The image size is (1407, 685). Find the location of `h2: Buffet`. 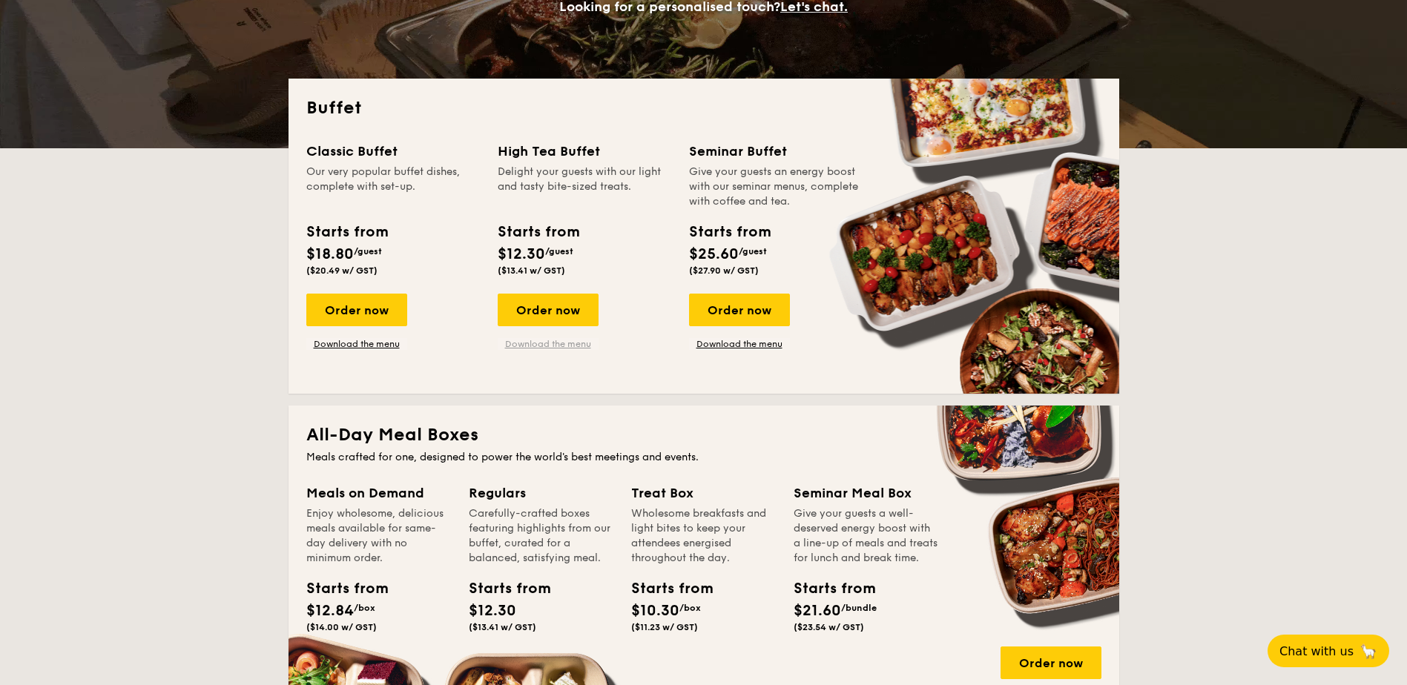

h2: Buffet is located at coordinates (704, 108).